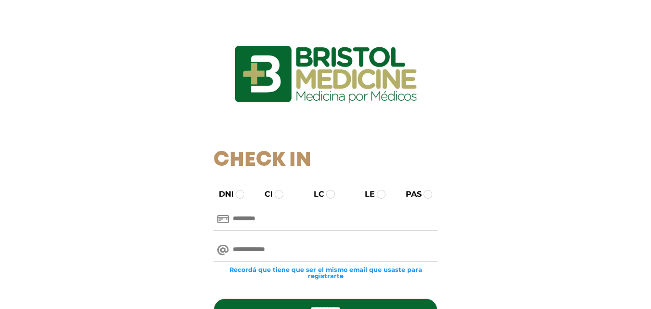 This screenshot has width=651, height=309. What do you see at coordinates (222, 194) in the screenshot?
I see `label: DNI` at bounding box center [222, 194].